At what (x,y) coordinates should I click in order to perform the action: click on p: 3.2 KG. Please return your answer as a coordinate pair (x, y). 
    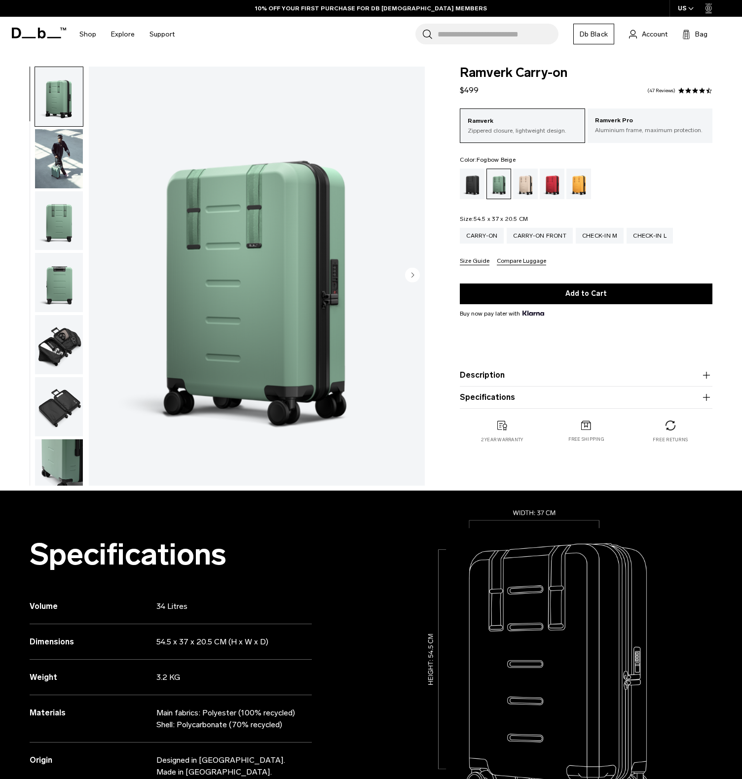
    Looking at the image, I should click on (227, 678).